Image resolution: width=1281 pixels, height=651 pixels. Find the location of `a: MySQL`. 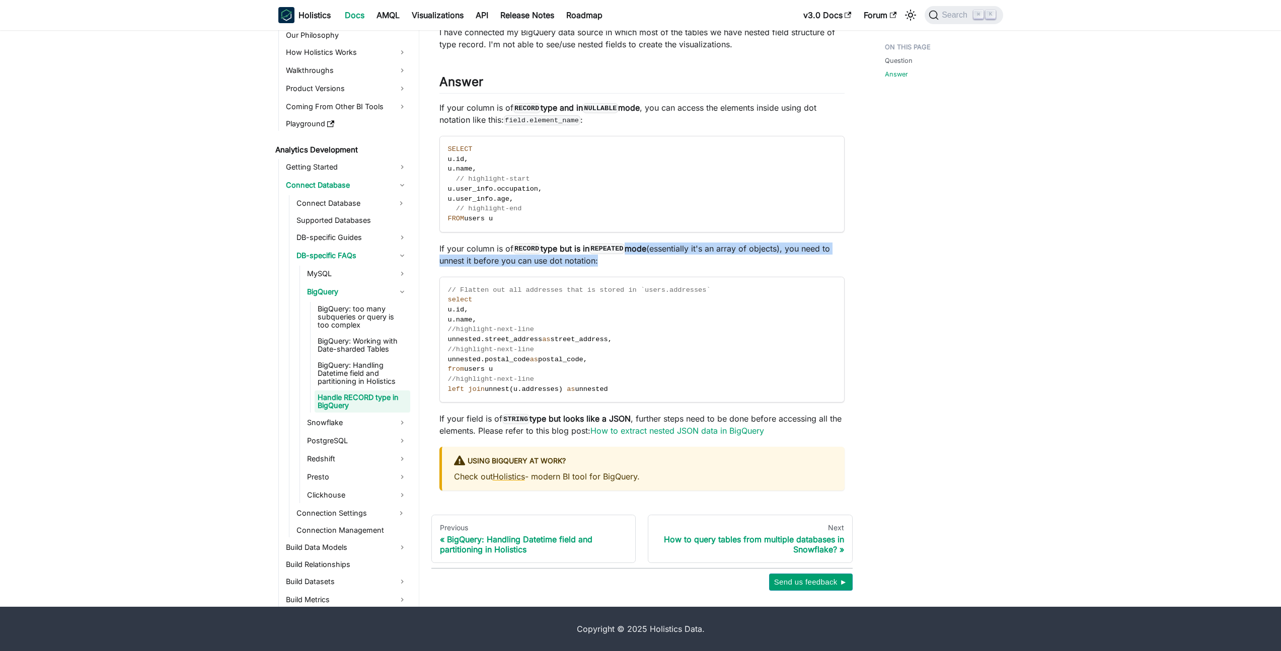

a: MySQL is located at coordinates (357, 274).